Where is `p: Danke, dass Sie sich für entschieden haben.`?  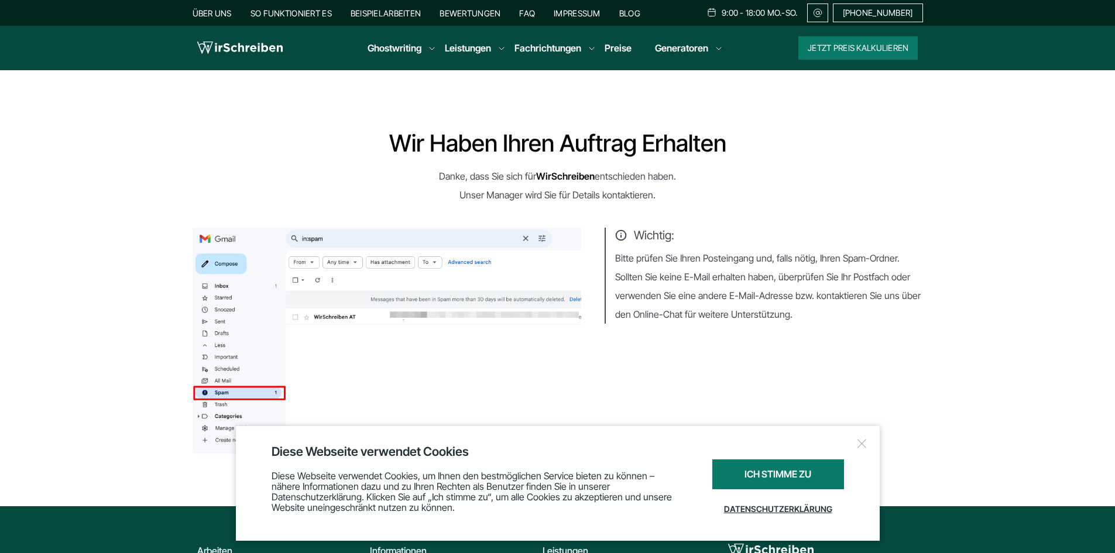 p: Danke, dass Sie sich für entschieden haben. is located at coordinates (558, 176).